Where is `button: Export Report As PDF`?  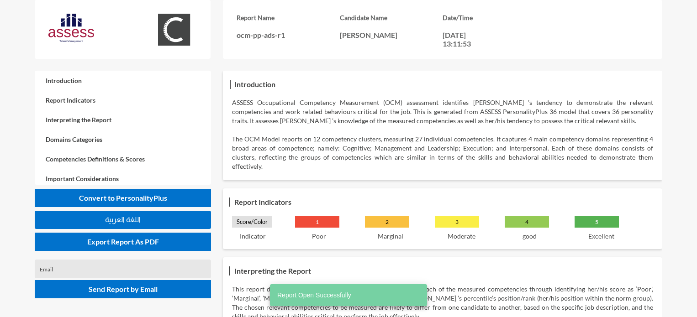 button: Export Report As PDF is located at coordinates (123, 242).